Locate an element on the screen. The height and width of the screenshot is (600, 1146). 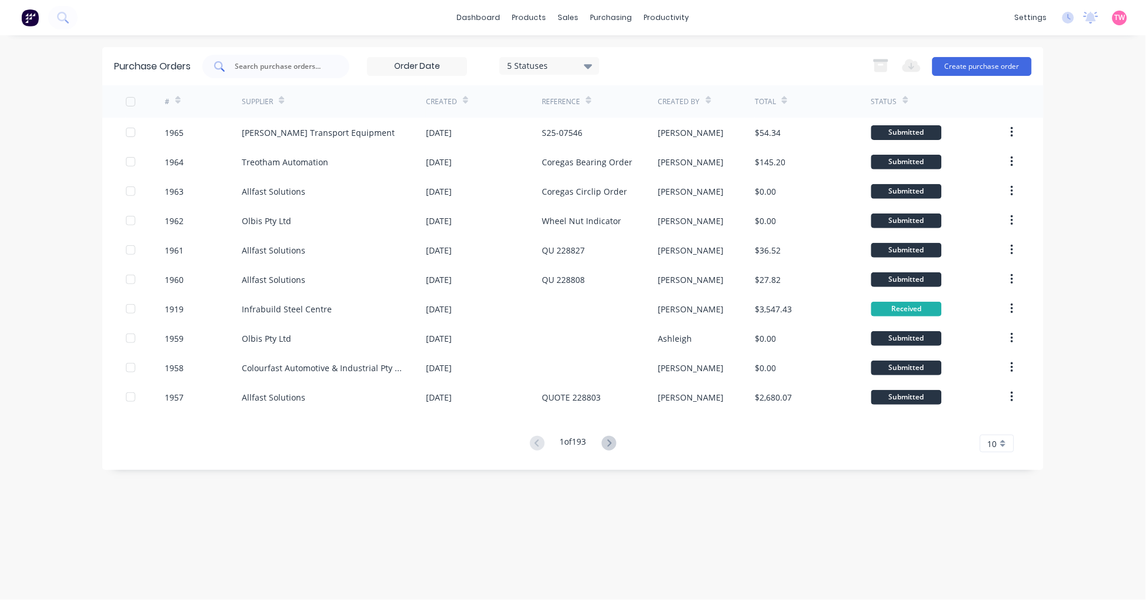
div: Colourfast Automotive & Industrial Pty Ltd is located at coordinates (322, 368).